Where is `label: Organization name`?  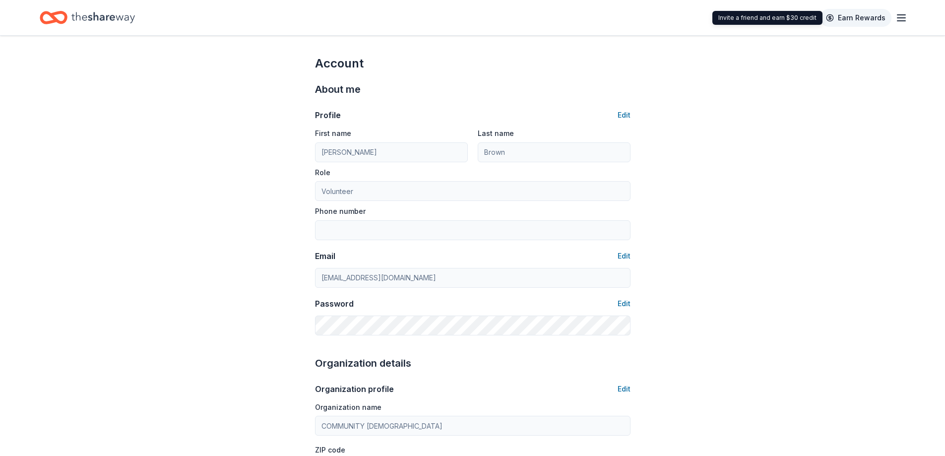 label: Organization name is located at coordinates (348, 407).